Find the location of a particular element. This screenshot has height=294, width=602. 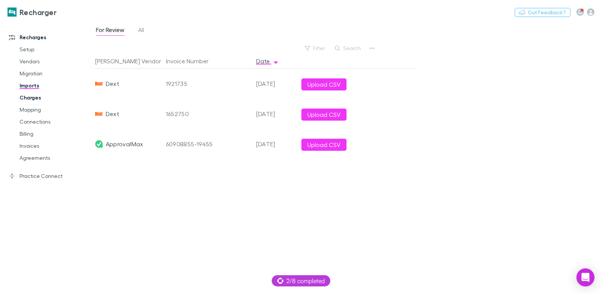

div: 6090BB55-19455 is located at coordinates (208, 144).